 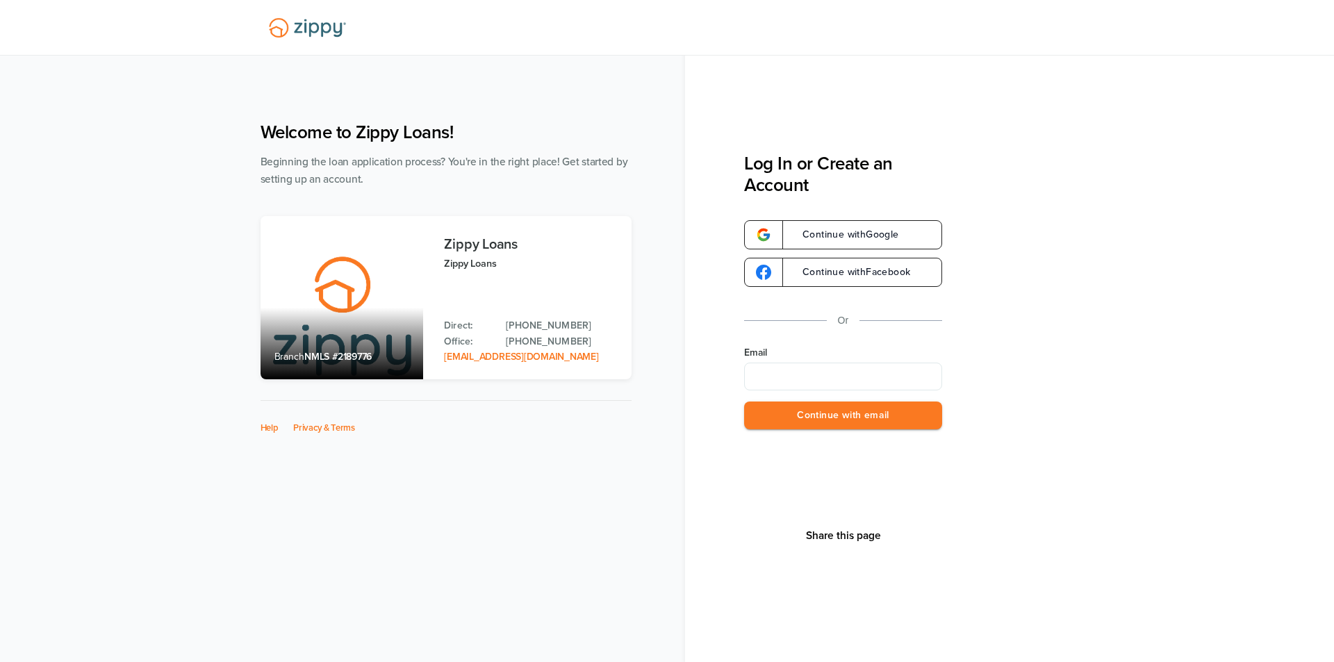 What do you see at coordinates (467, 342) in the screenshot?
I see `p: Office:` at bounding box center [467, 342].